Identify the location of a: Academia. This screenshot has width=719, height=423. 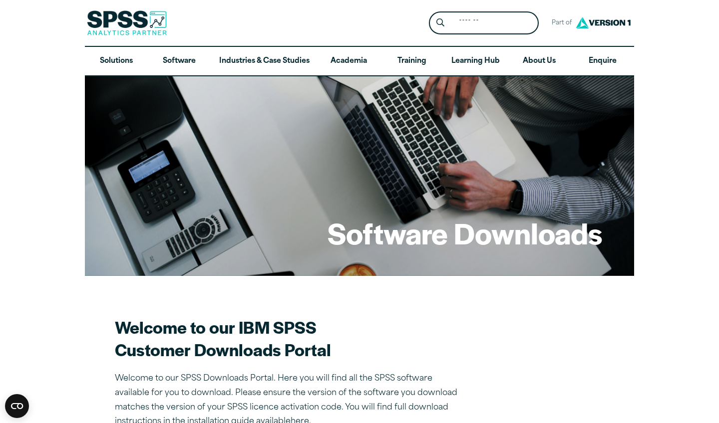
(349, 61).